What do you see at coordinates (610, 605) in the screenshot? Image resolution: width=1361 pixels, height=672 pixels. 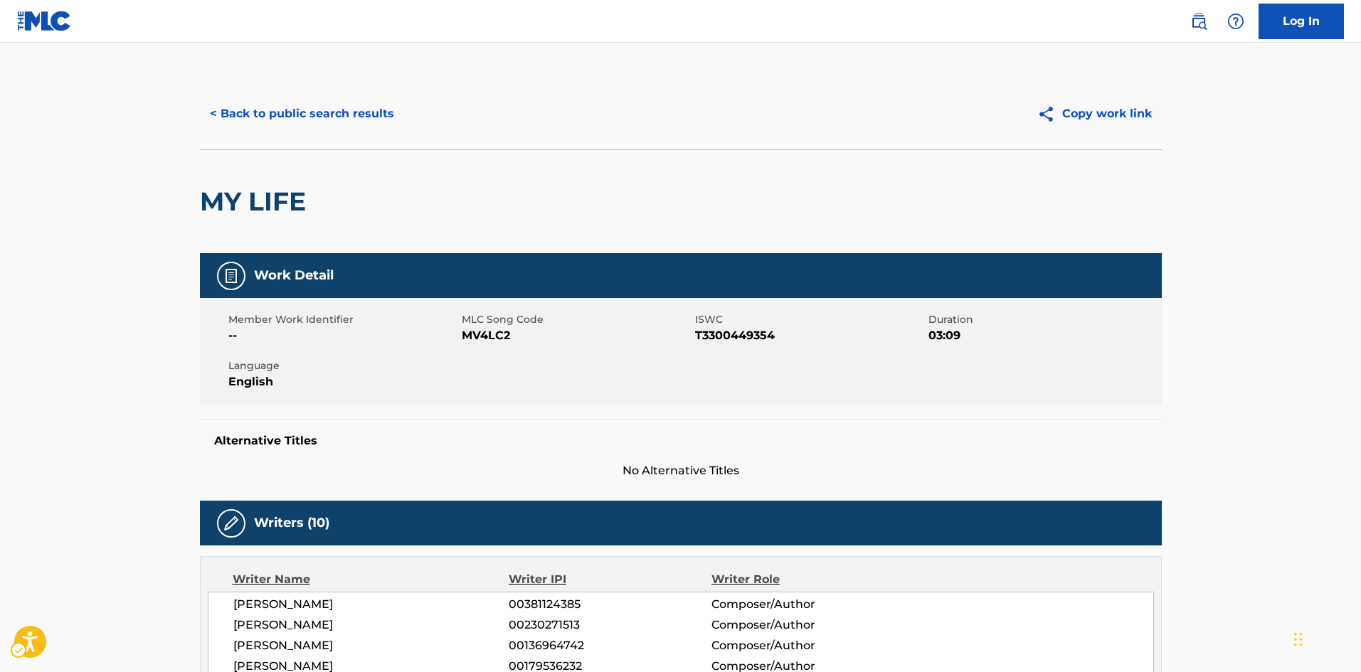 I see `span: 00381124385` at bounding box center [610, 605].